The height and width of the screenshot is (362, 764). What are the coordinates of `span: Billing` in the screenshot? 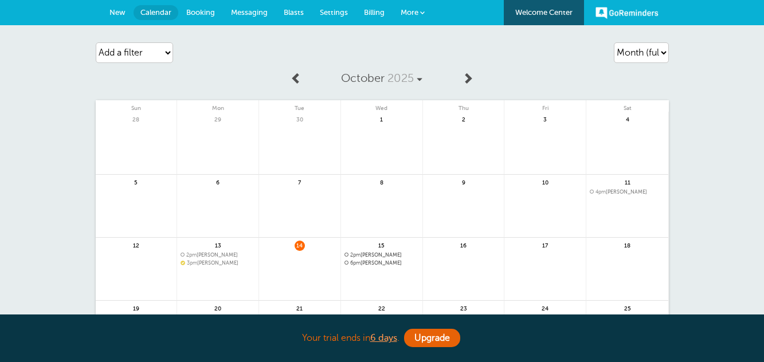 It's located at (374, 12).